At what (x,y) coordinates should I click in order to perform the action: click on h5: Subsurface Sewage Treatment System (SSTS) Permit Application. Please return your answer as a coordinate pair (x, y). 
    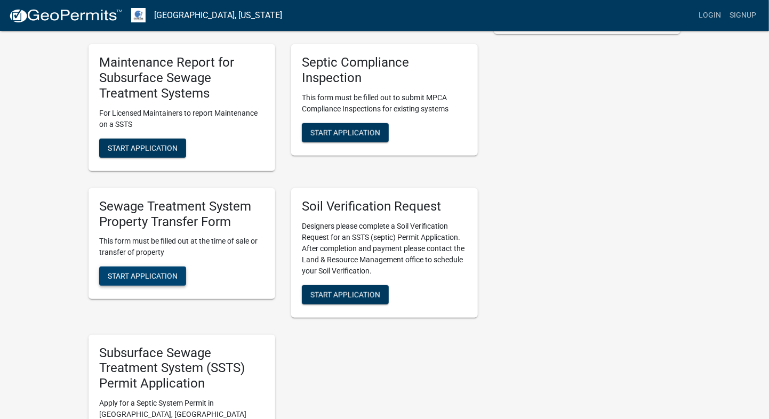
    Looking at the image, I should click on (182, 368).